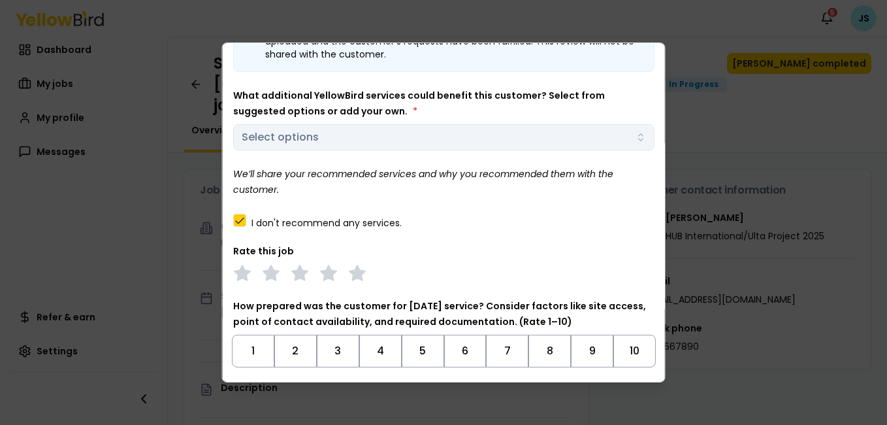 The height and width of the screenshot is (425, 887). Describe the element at coordinates (423, 182) in the screenshot. I see `i: We’ll share your recommended services and why you recommended them with the customer.` at that location.